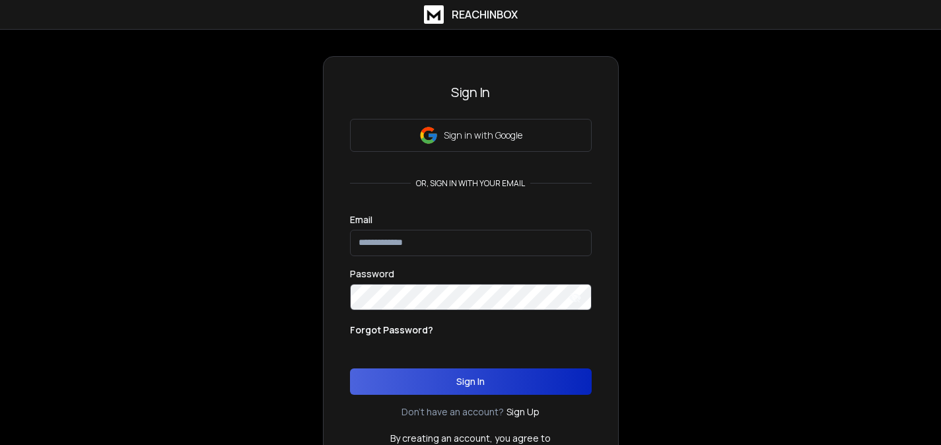  What do you see at coordinates (523, 412) in the screenshot?
I see `a: Sign Up` at bounding box center [523, 412].